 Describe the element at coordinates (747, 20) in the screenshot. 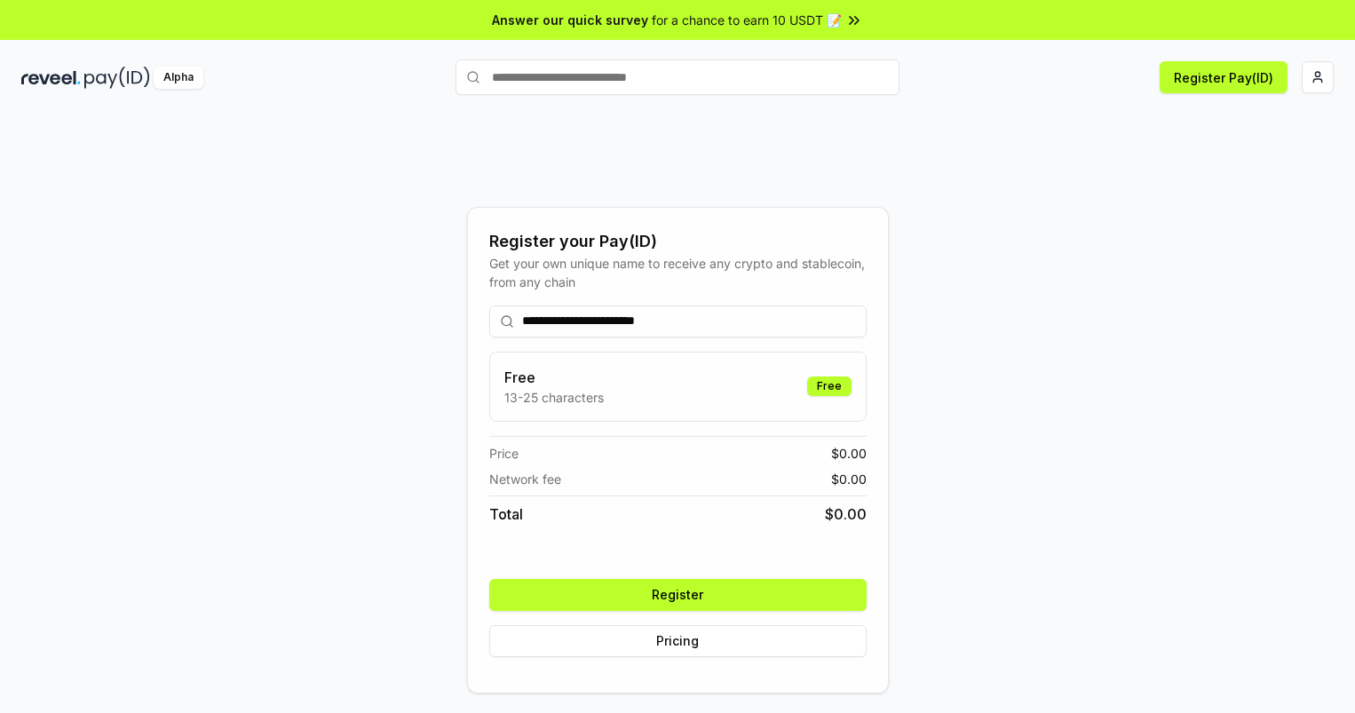

I see `span: for a chance to earn 10 USDT 📝` at that location.